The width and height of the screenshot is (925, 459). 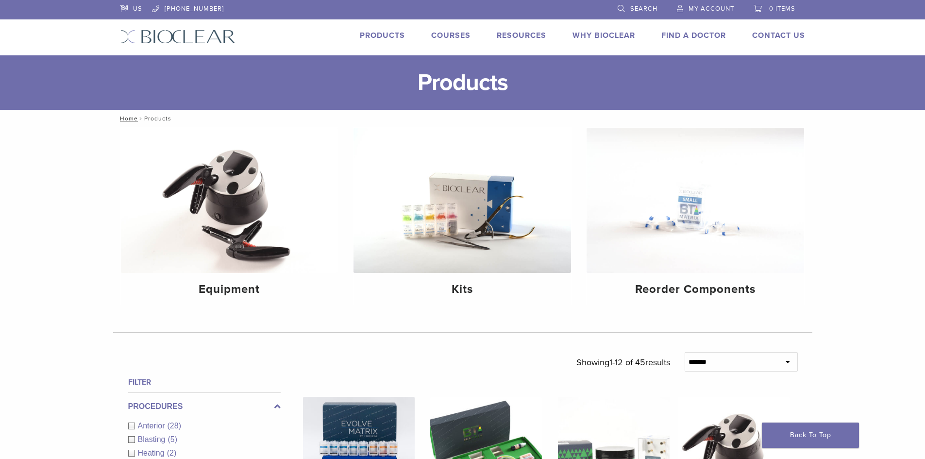 What do you see at coordinates (172, 439) in the screenshot?
I see `span: (5)` at bounding box center [172, 439].